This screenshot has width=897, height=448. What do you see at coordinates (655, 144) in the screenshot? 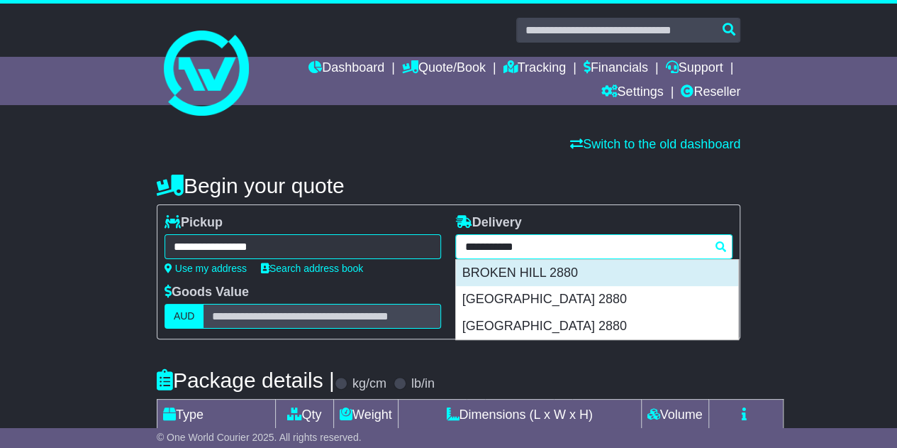
I see `a: Switch to the old dashboard` at bounding box center [655, 144].